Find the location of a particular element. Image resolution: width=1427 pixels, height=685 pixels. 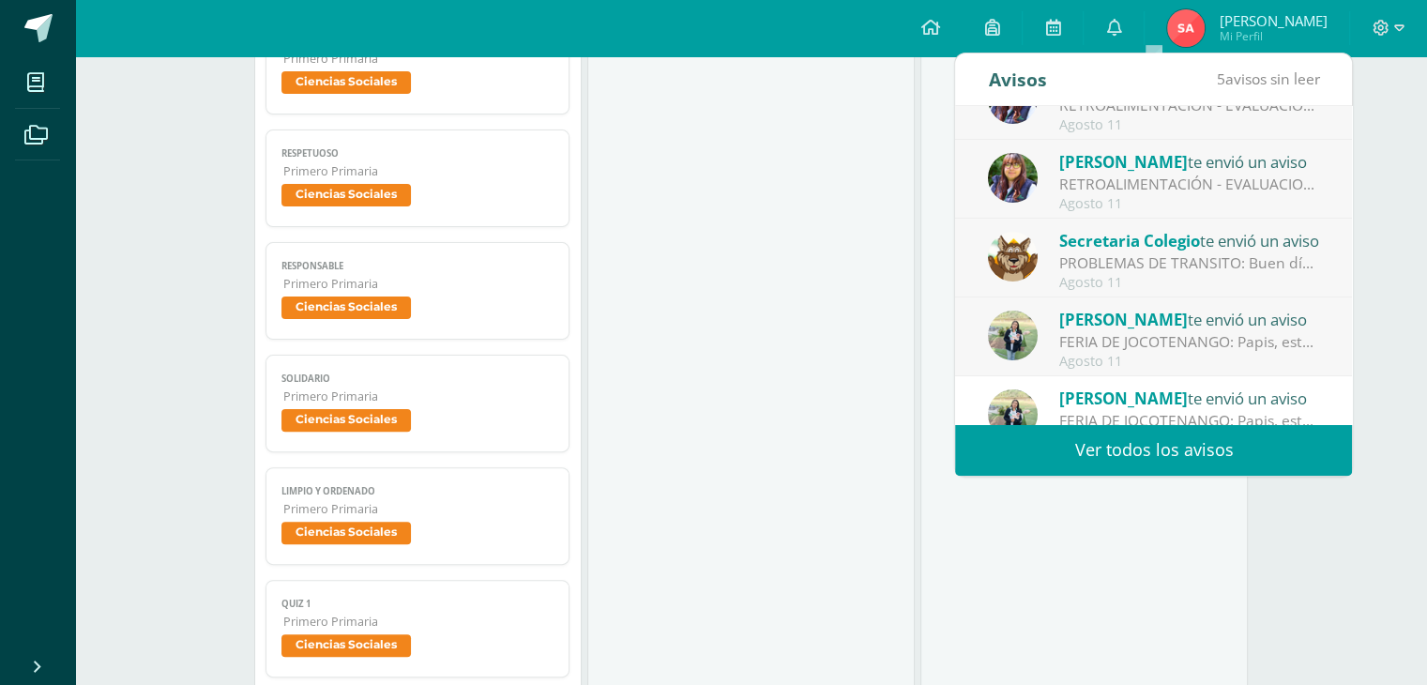

img: 88204d84f18fc6c6b2f69a940364e214.png is located at coordinates (1013, 256).